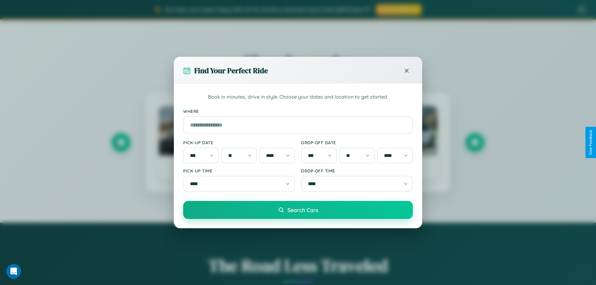 The image size is (596, 285). I want to click on p: Book in minutes, drive in style. Choose your dates and location to get started., so click(298, 97).